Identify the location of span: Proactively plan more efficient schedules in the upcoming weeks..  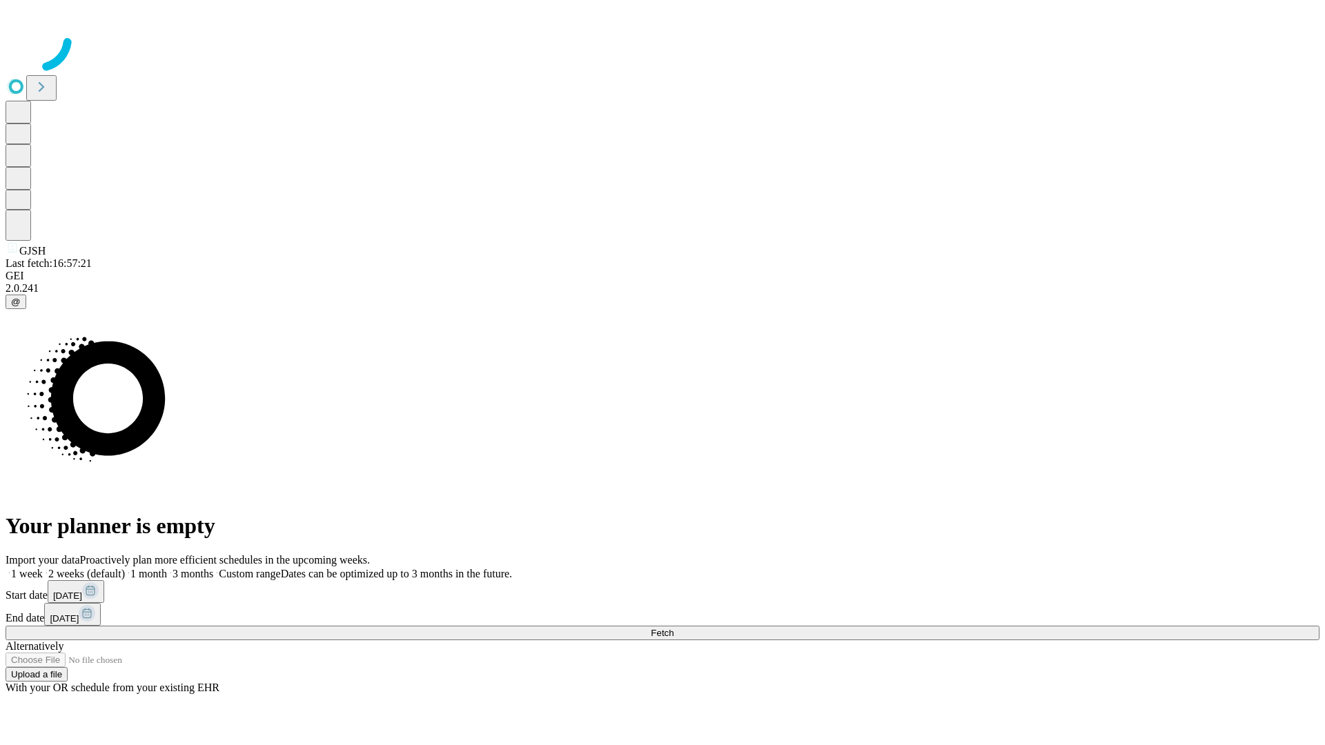
(225, 560).